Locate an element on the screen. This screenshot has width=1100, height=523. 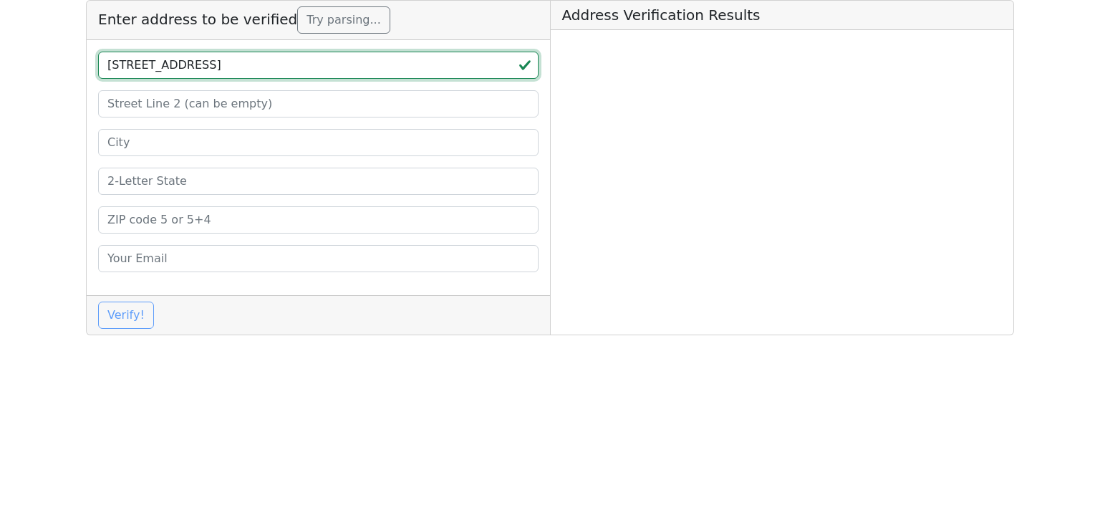
h5: Address Verification Results is located at coordinates (782, 15).